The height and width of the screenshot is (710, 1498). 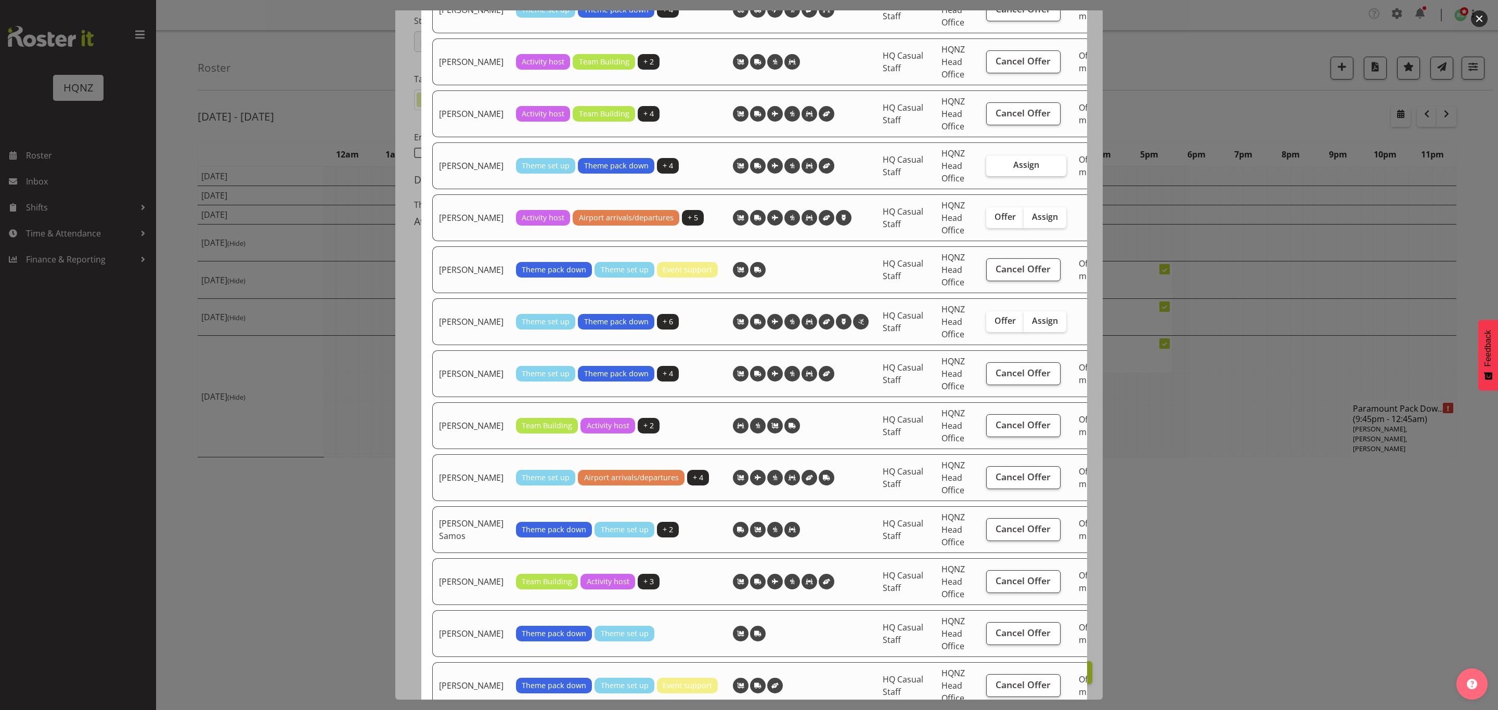 What do you see at coordinates (1472, 684) in the screenshot?
I see `img: help-xxl-2.png` at bounding box center [1472, 684].